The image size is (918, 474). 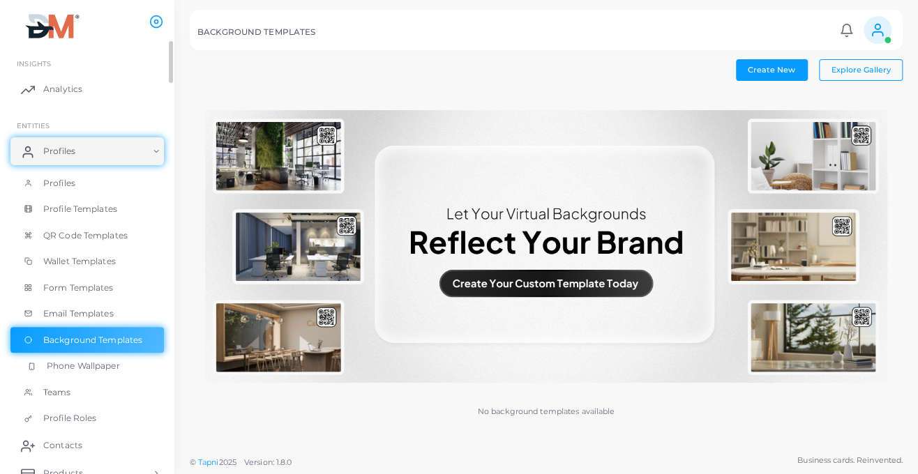 I want to click on span: Explore Gallery, so click(x=860, y=70).